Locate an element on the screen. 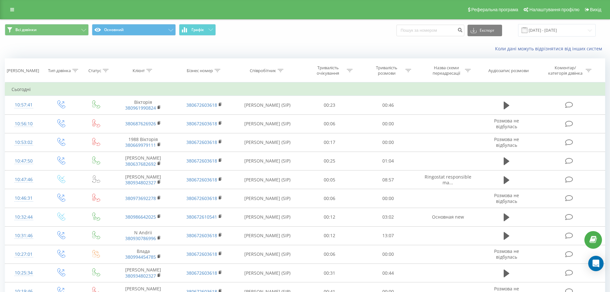  td: 00:46 is located at coordinates (388, 105).